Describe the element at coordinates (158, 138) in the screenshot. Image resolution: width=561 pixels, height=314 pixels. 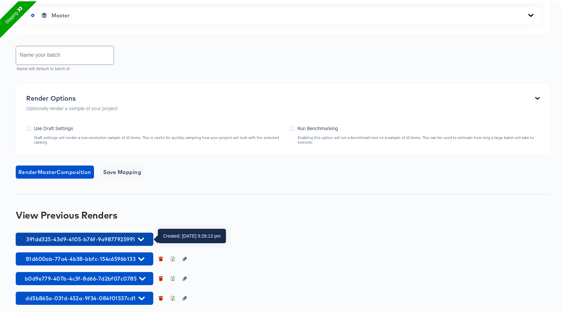
I see `div: Draft settings will render a low-resolution sample of 10 items. This is useful for quickly sampli...` at that location.